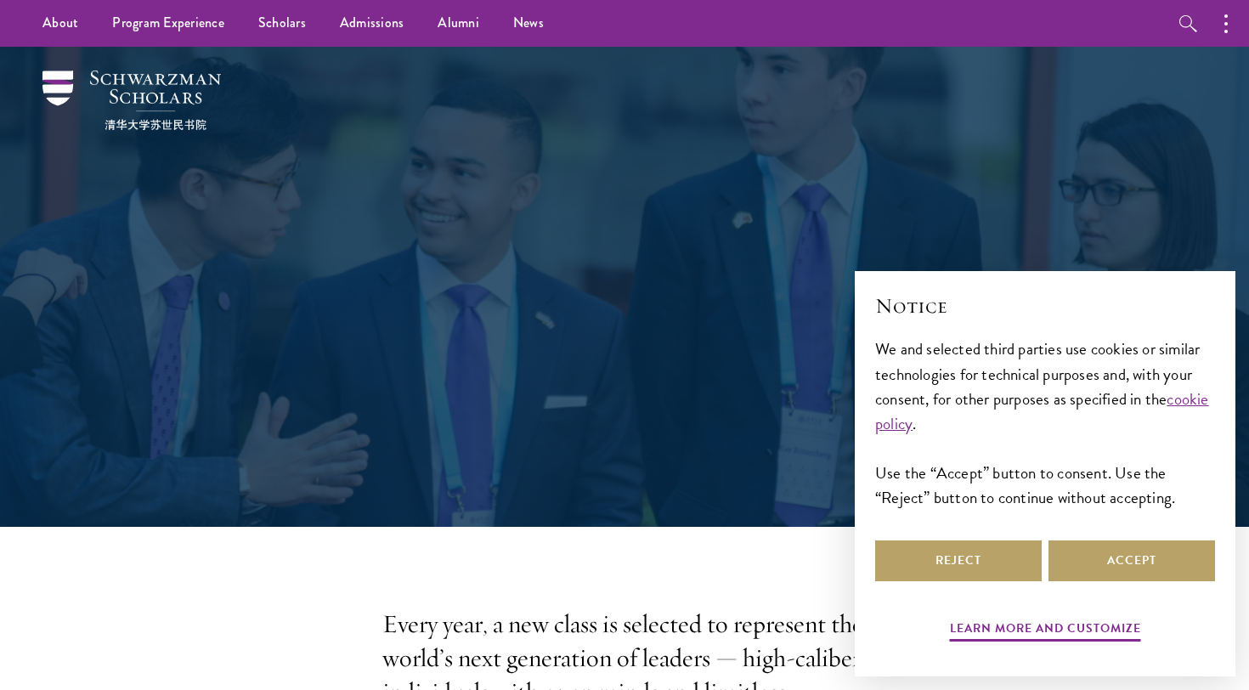  I want to click on img: Schwarzman Scholars, so click(132, 100).